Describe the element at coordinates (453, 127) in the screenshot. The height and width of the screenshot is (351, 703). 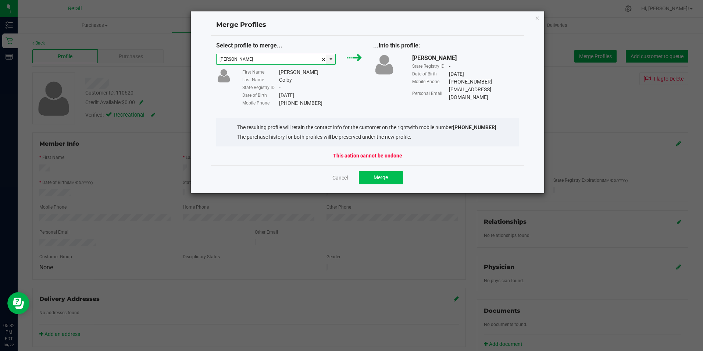
I see `span: with mobile number .` at that location.